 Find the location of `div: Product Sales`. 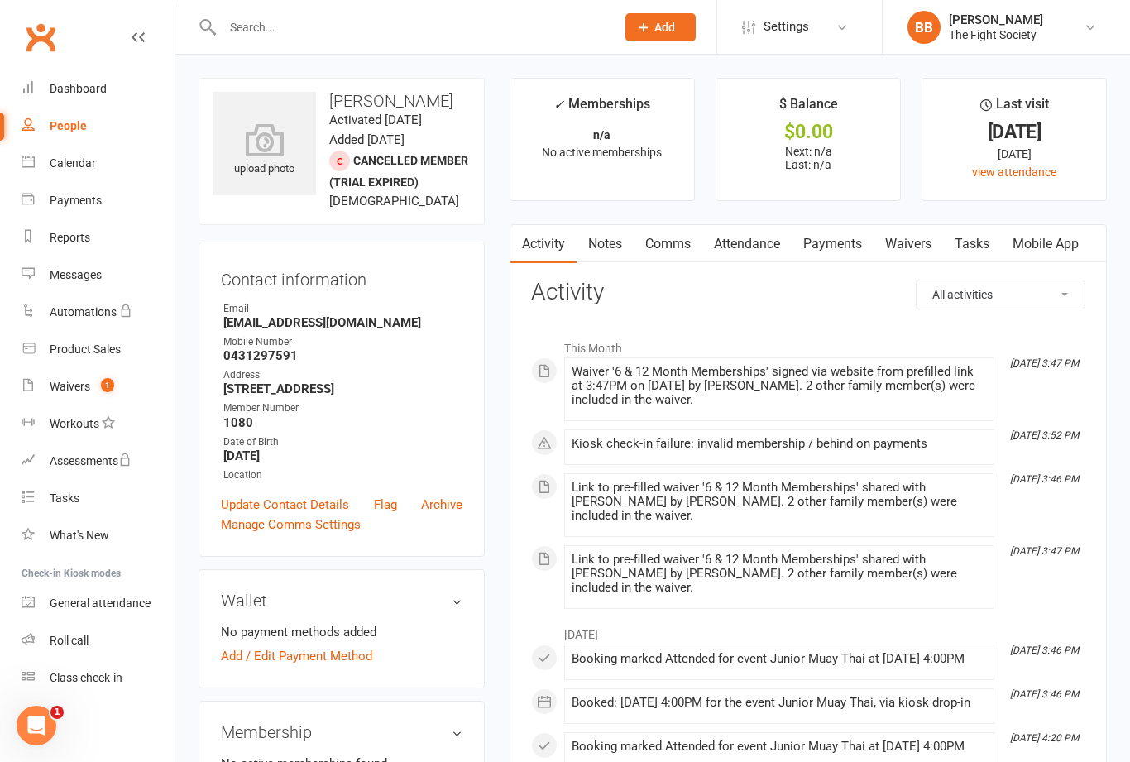

div: Product Sales is located at coordinates (85, 349).